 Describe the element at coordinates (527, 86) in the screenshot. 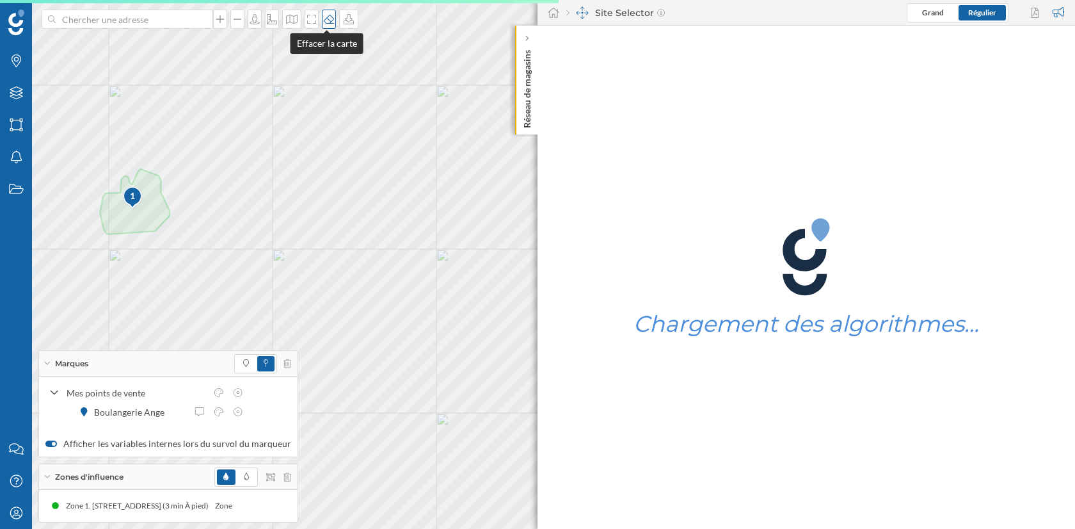

I see `p: Réseau de magasins` at that location.